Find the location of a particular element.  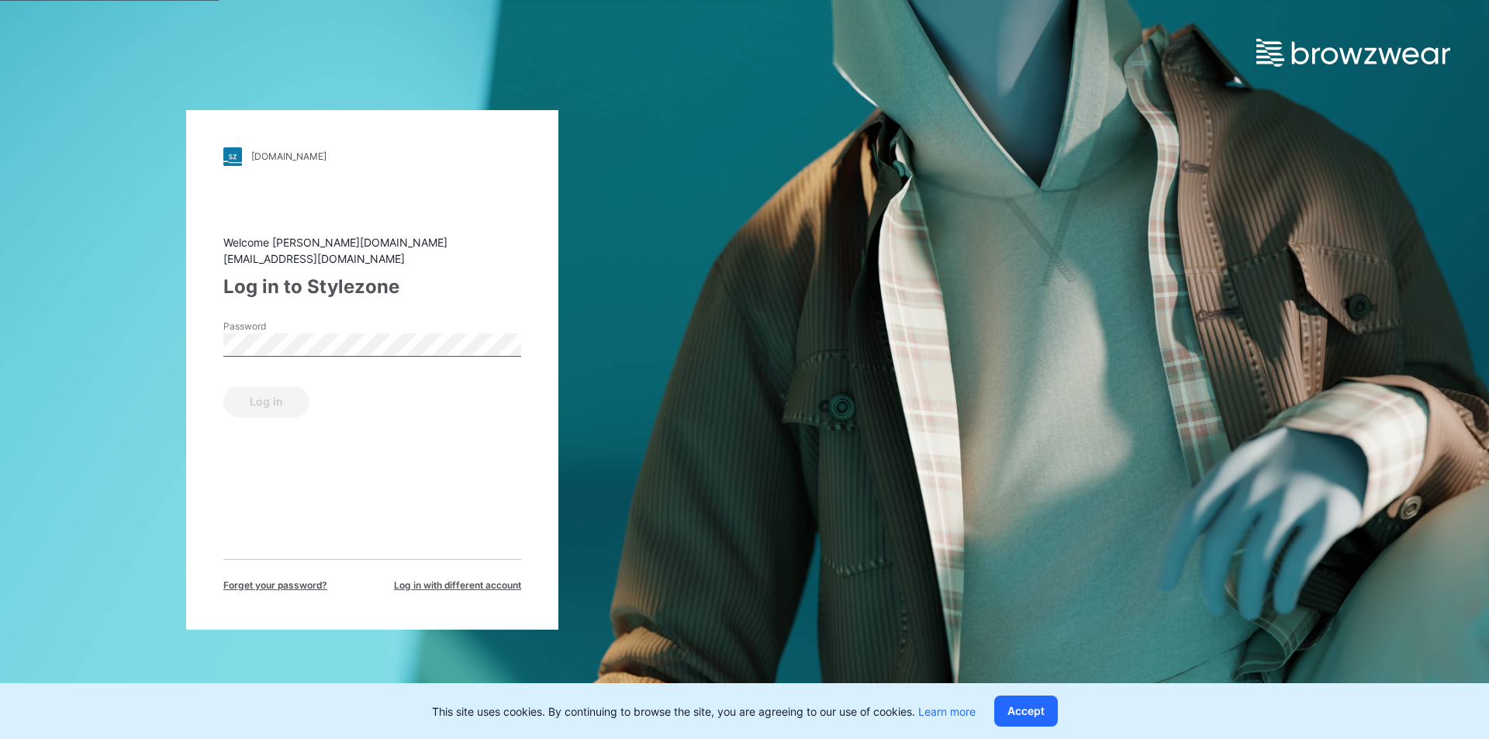

p: This site uses cookies. By continuing to browse the site, you are agreeing to our use of cookies. is located at coordinates (704, 711).